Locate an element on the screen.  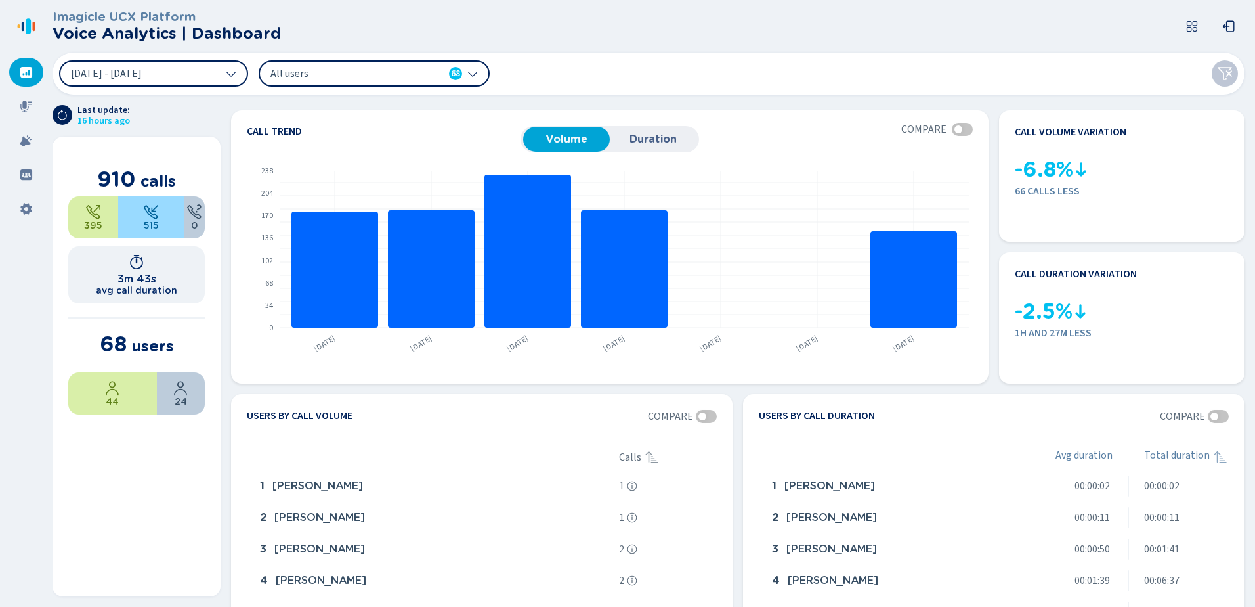
span: 00:06:37 is located at coordinates (1162, 580).